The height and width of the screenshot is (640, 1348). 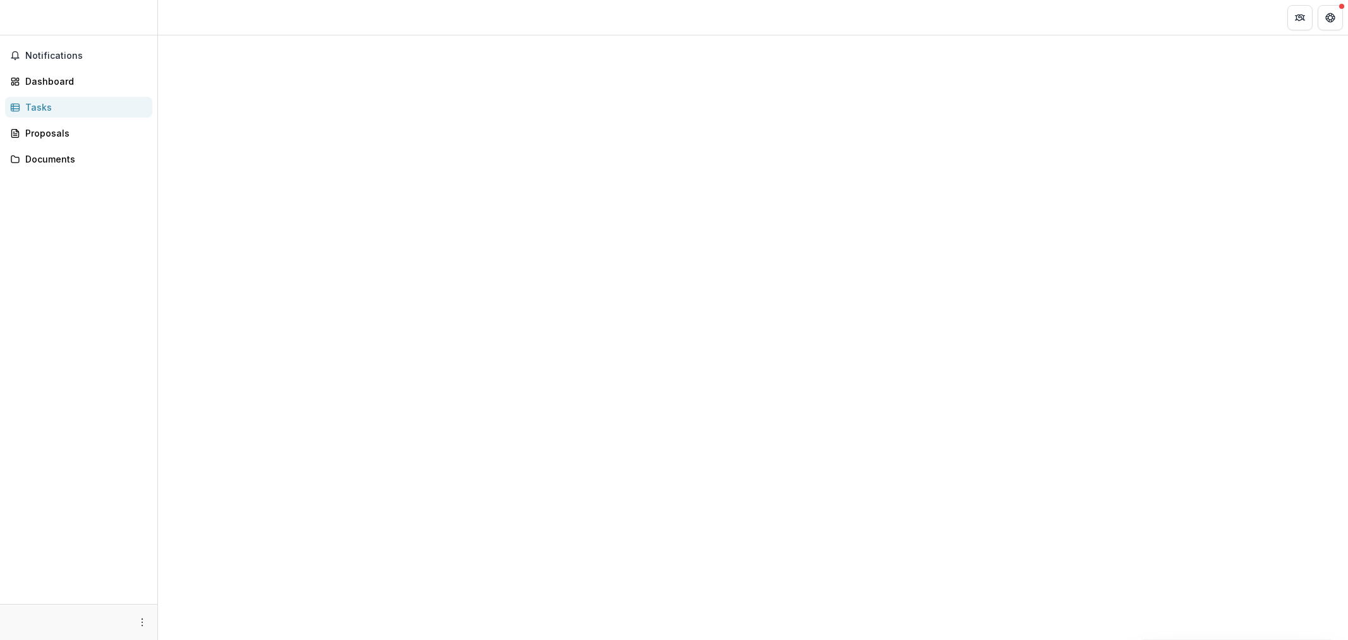 I want to click on button: Get Help, so click(x=1330, y=18).